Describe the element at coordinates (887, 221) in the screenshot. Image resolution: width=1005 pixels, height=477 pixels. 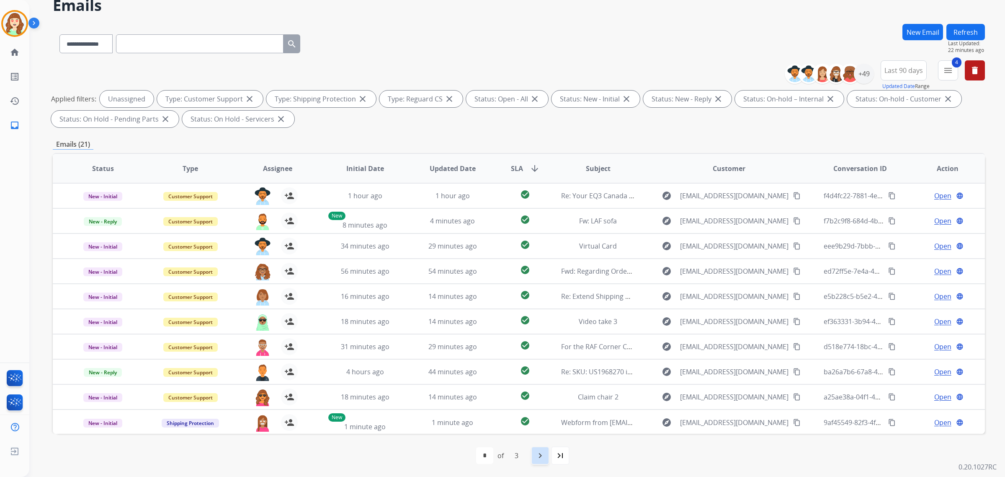
I see `span: f7b2c9f8-684d-4b0b-b365-77a65cac9c78` at that location.